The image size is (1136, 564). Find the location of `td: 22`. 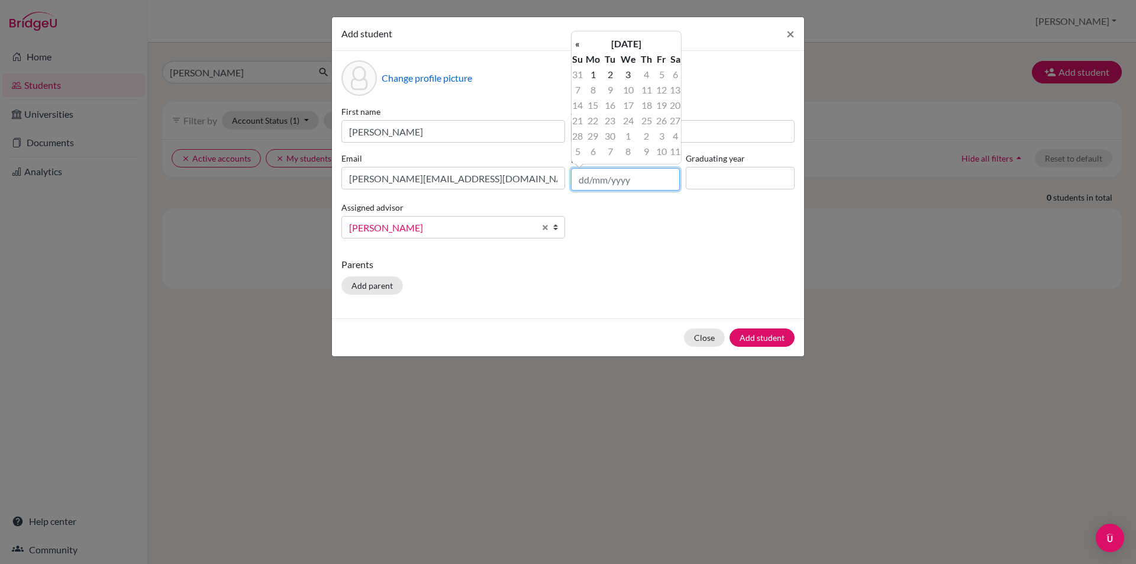

td: 22 is located at coordinates (593, 121).